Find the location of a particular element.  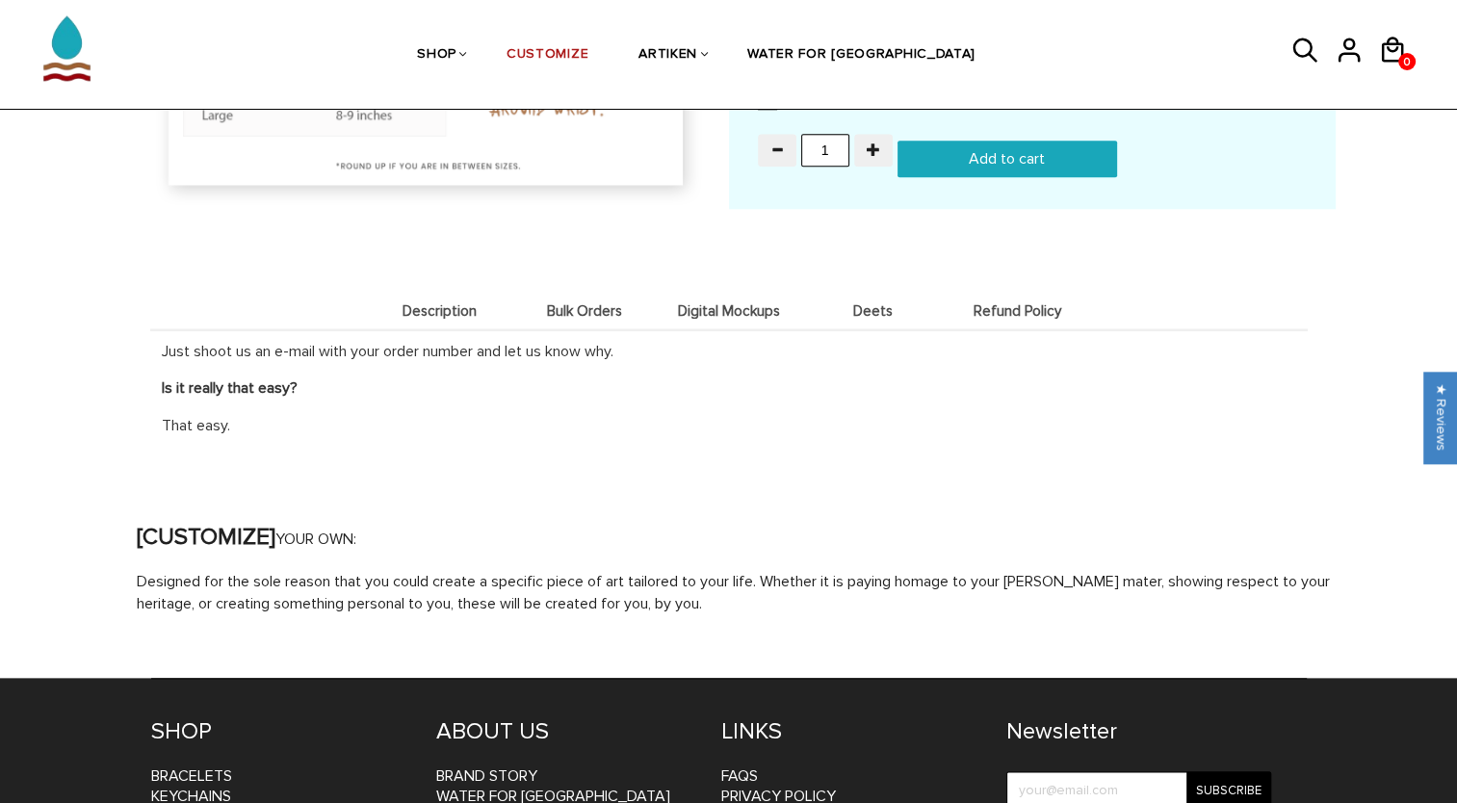

a: 0 is located at coordinates (1407, 62).